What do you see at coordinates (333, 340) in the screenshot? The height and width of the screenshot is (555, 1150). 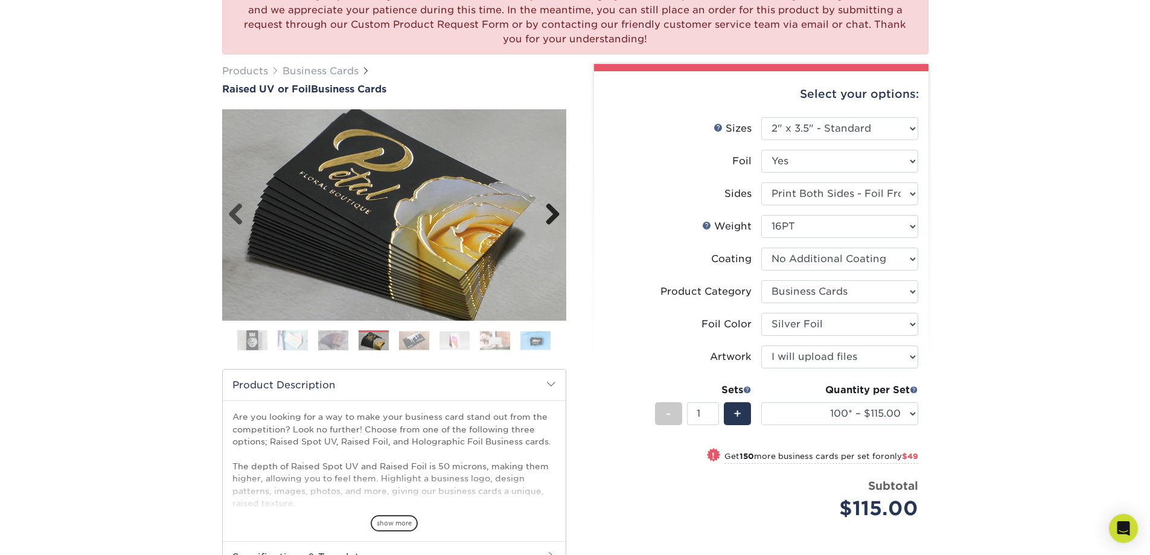 I see `img: Business Cards 03` at bounding box center [333, 340].